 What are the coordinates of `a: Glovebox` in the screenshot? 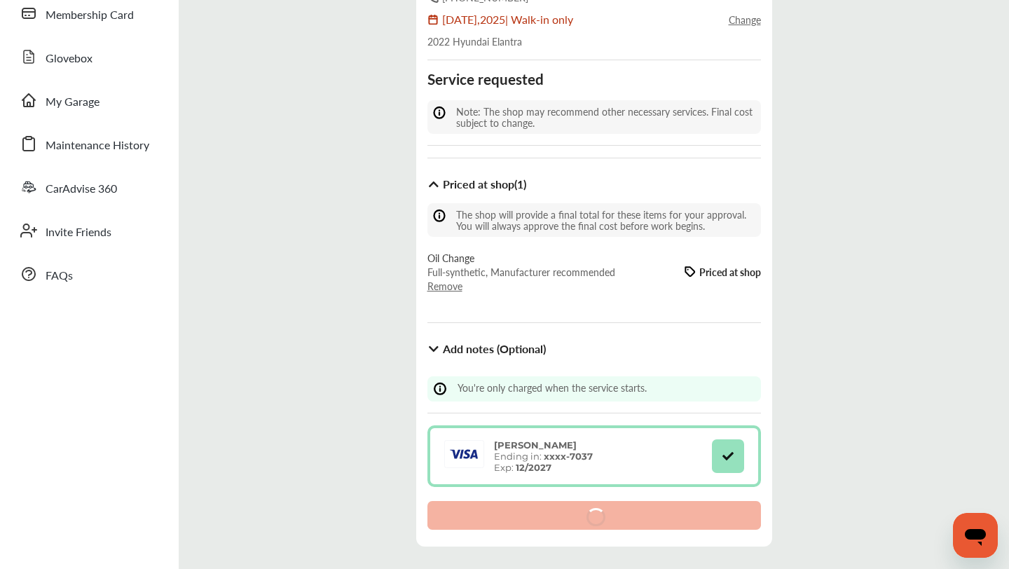 It's located at (88, 57).